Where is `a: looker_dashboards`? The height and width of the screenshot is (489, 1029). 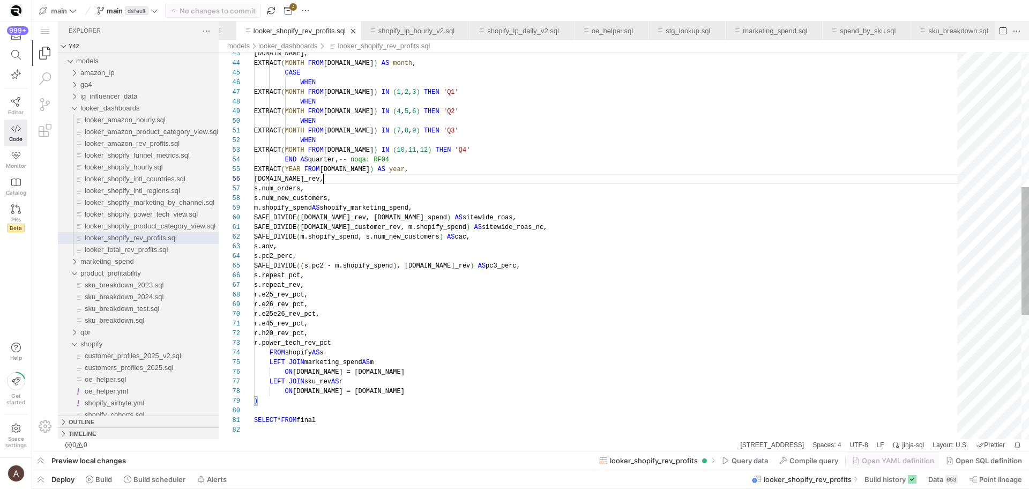 a: looker_dashboards is located at coordinates (256, 24).